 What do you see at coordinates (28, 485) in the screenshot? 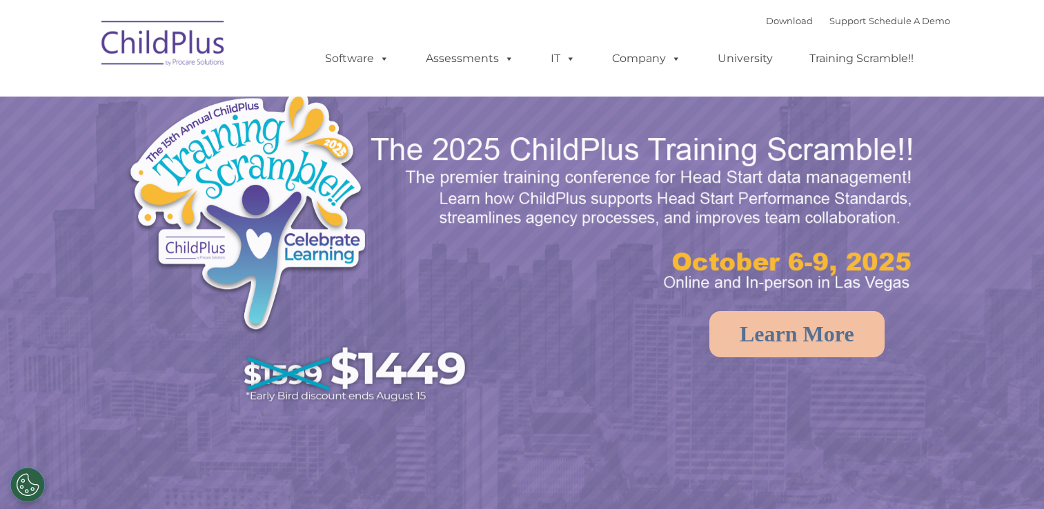
I see `button: Cookies Settings` at bounding box center [28, 485].